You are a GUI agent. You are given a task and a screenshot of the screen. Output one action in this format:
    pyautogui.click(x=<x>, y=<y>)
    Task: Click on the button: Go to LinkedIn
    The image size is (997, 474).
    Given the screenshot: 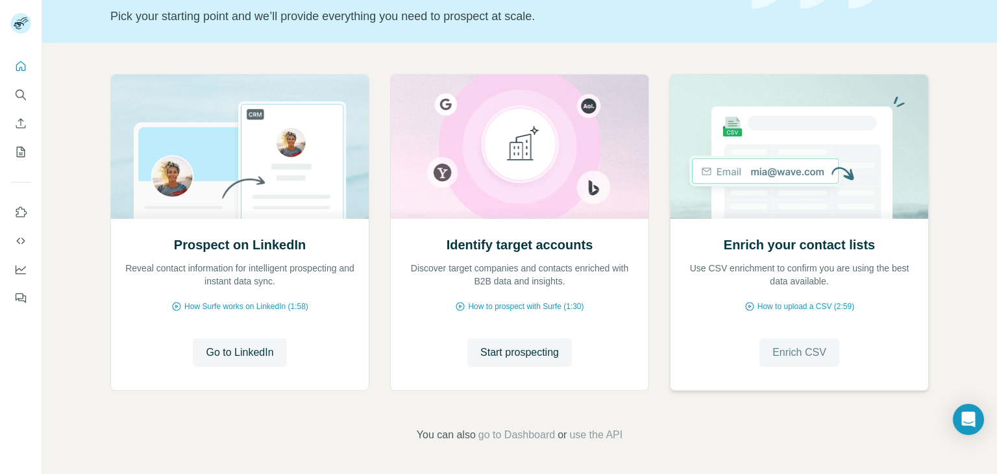 What is the action you would take?
    pyautogui.click(x=240, y=353)
    